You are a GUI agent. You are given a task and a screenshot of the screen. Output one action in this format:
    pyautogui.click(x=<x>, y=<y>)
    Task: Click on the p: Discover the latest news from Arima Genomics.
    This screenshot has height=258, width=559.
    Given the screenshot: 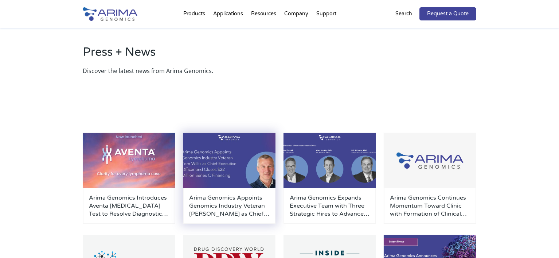 What is the action you would take?
    pyautogui.click(x=279, y=71)
    